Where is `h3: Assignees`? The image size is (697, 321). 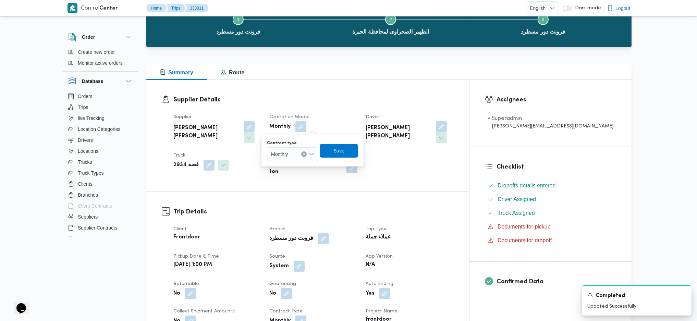
h3: Assignees is located at coordinates (556, 100).